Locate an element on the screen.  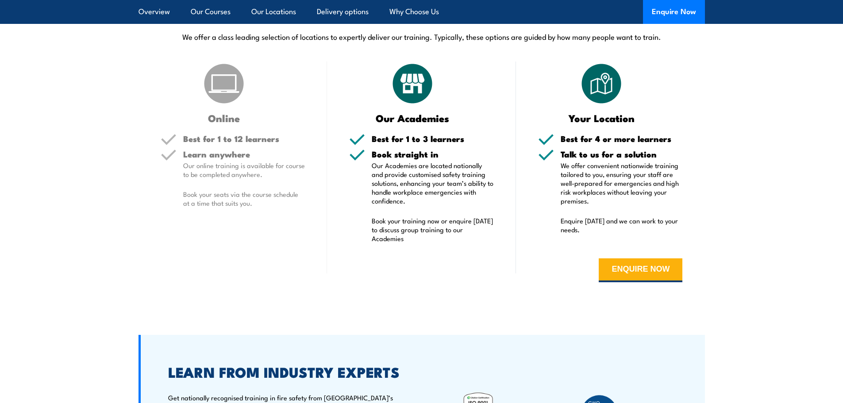
h5: Learn anywhere is located at coordinates (244, 154).